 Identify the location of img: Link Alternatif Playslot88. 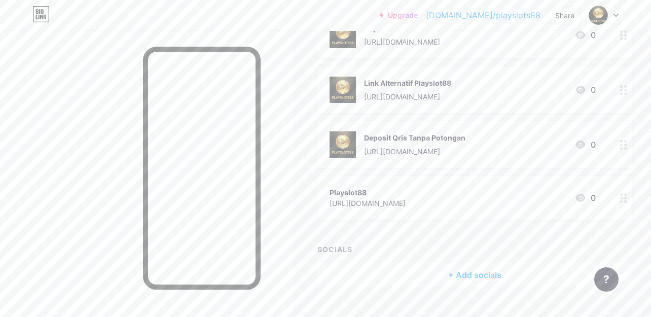
(343, 90).